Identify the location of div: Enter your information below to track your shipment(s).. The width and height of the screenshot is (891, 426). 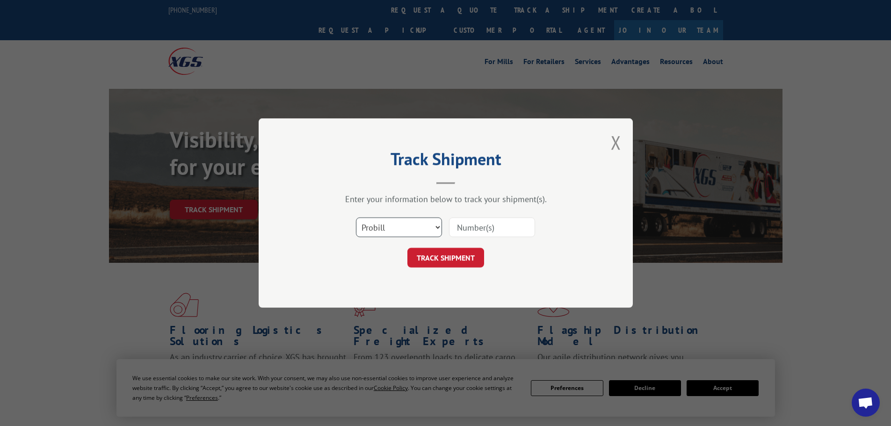
(446, 199).